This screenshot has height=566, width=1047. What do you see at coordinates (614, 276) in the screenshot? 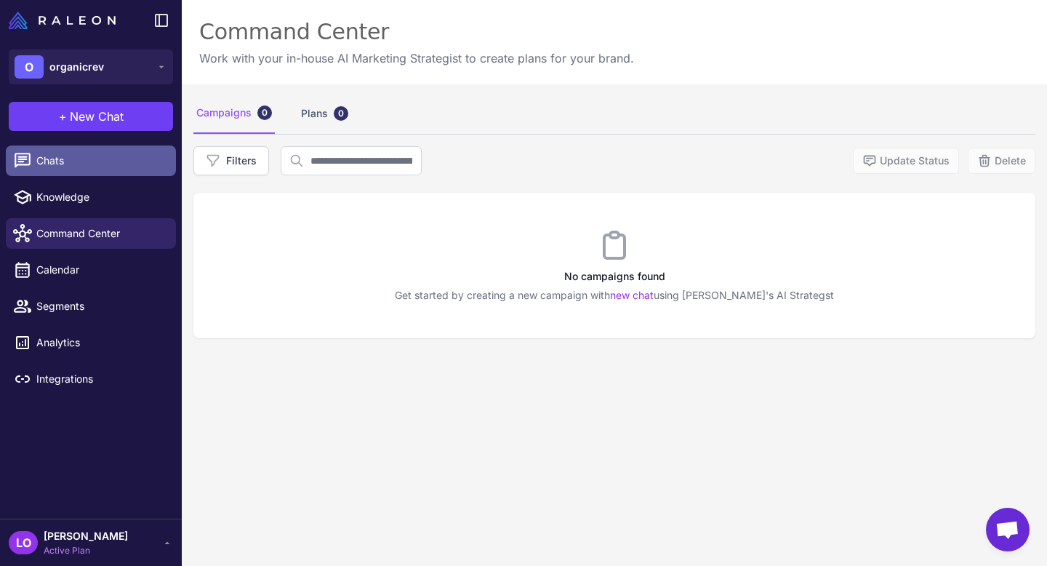
I see `h3: No campaigns found` at bounding box center [614, 276].